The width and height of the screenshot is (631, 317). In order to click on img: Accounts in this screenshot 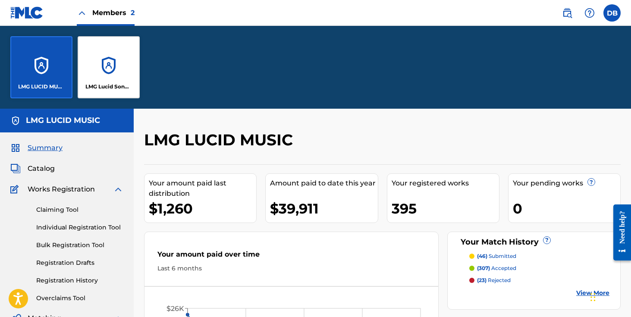, I will do `click(16, 121)`.